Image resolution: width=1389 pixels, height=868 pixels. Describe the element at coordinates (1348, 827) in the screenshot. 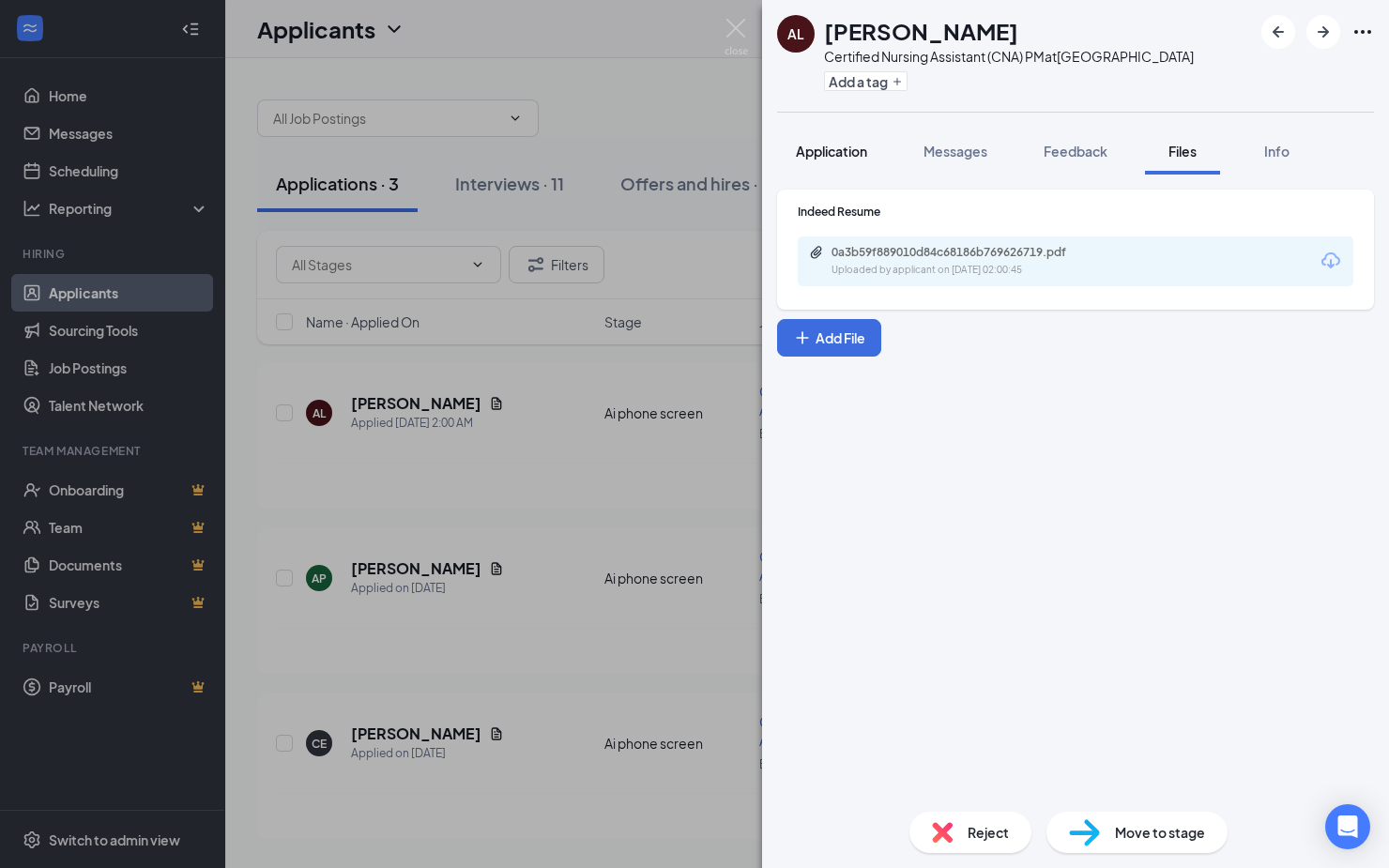

I see `div: Open Intercom Messenger` at that location.